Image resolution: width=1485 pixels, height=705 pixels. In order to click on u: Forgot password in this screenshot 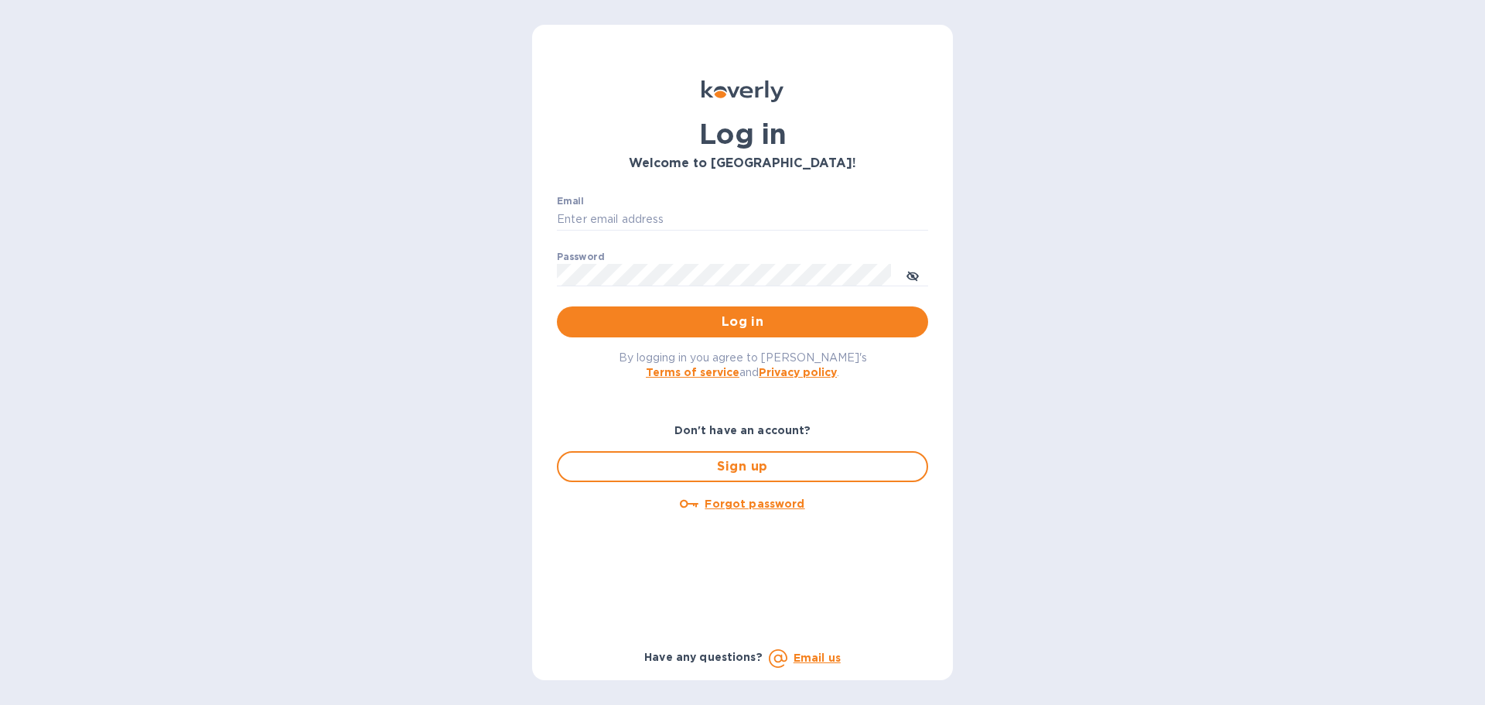, I will do `click(754, 503)`.